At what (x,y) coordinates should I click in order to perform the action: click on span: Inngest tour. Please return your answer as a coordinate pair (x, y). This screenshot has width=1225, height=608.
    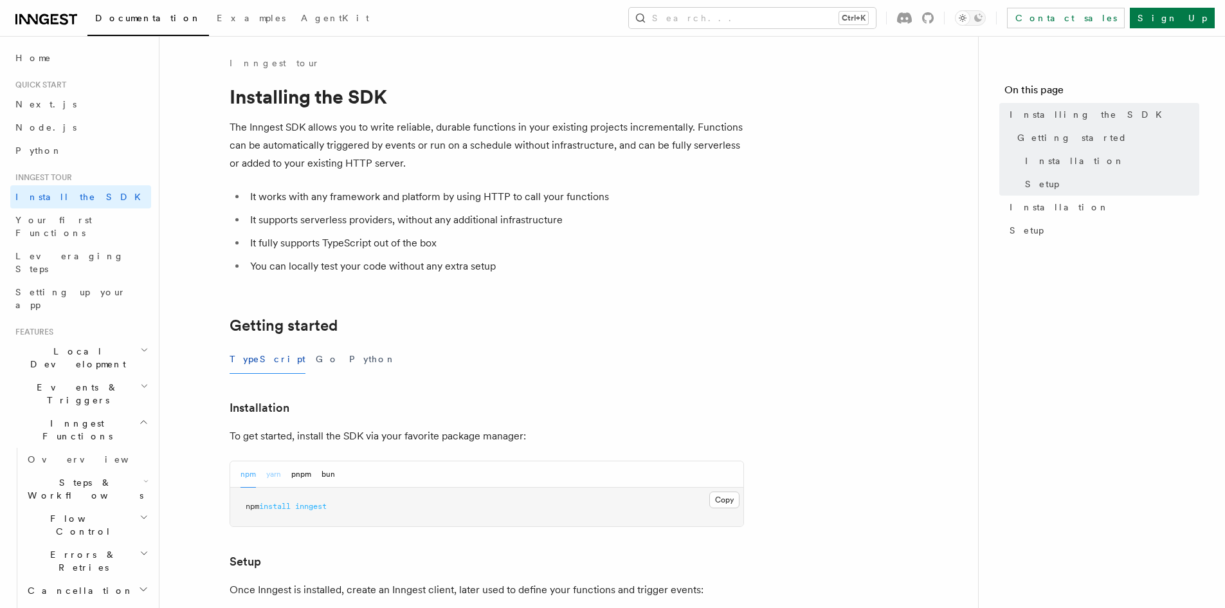
    Looking at the image, I should click on (41, 177).